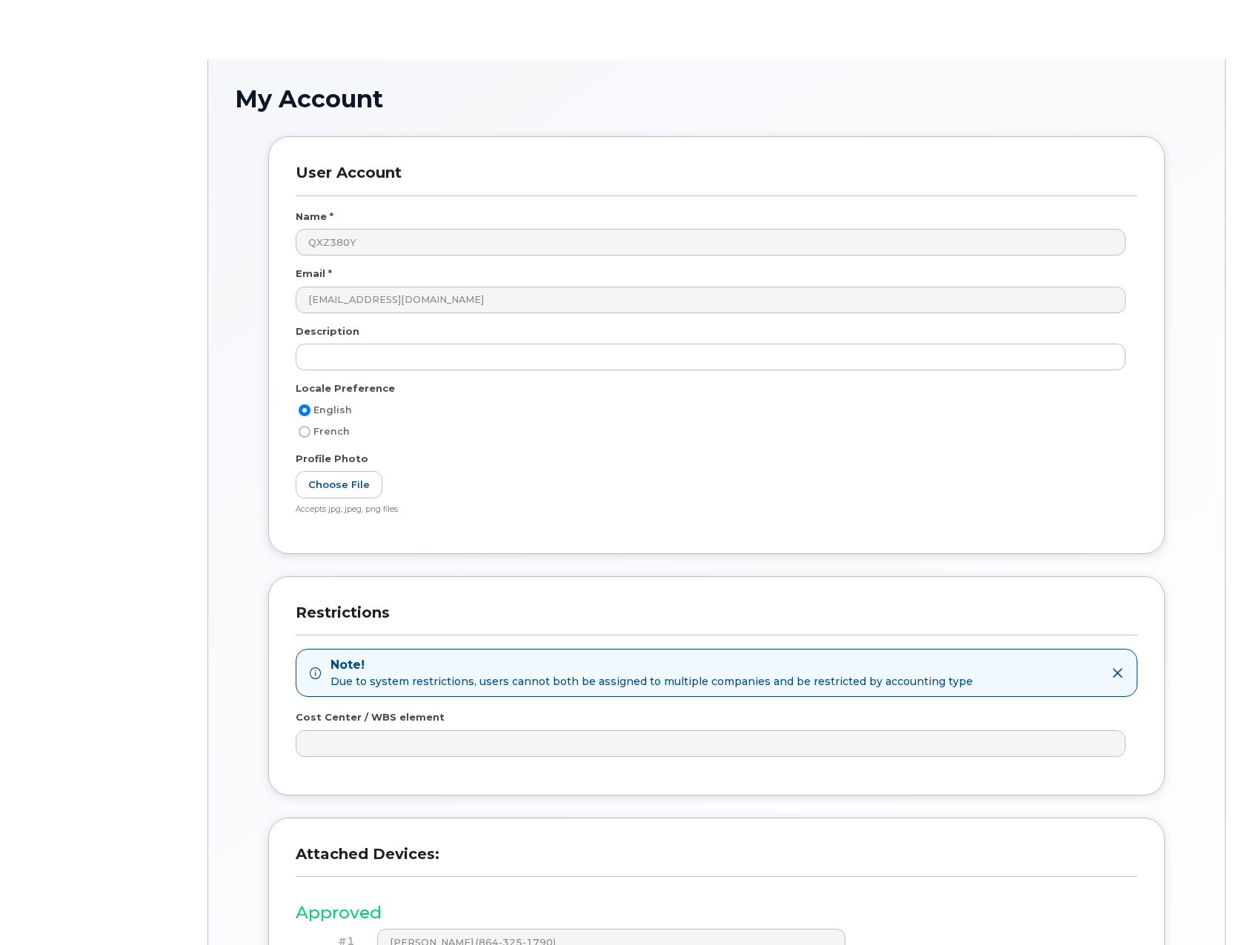 This screenshot has height=945, width=1233. I want to click on label: Name *, so click(314, 216).